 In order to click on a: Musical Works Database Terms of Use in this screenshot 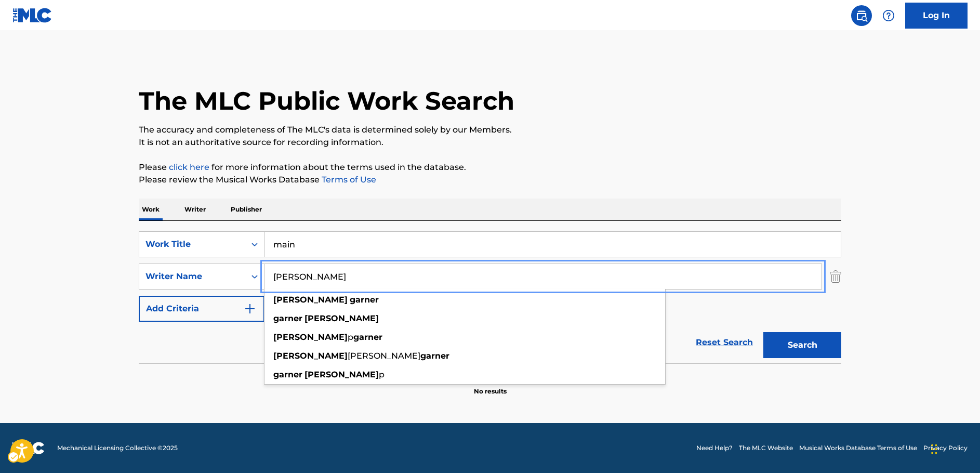, I will do `click(858, 448)`.